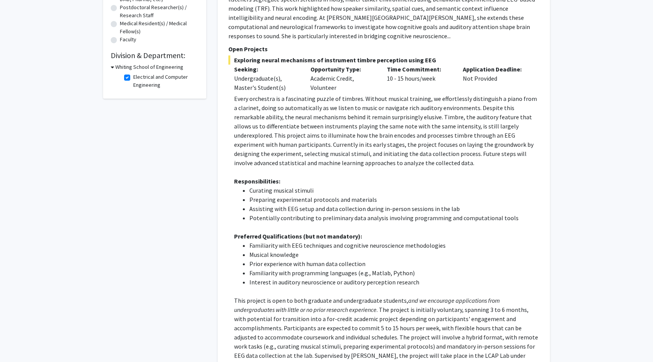 This screenshot has height=362, width=653. What do you see at coordinates (149, 67) in the screenshot?
I see `h3: Whiting School of Engineering` at bounding box center [149, 67].